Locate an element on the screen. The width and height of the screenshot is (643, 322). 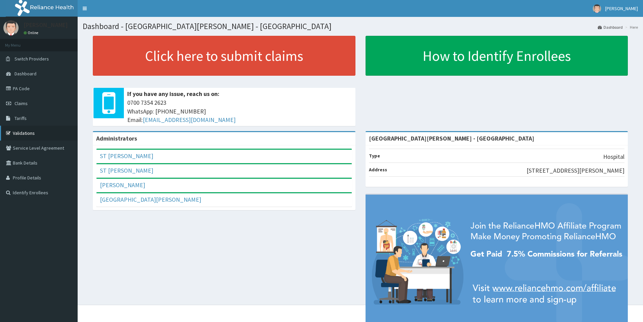
b: If you have any issue, reach us on: is located at coordinates (173, 94).